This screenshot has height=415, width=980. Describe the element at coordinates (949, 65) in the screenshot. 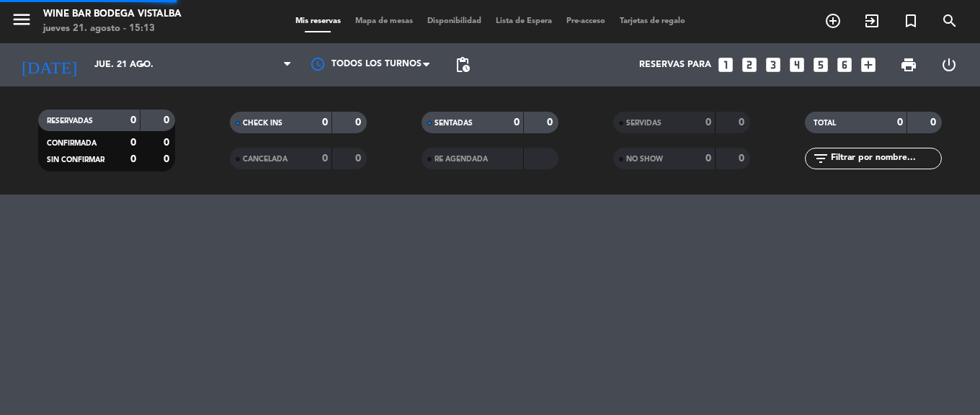

I see `i: power_settings_new` at that location.